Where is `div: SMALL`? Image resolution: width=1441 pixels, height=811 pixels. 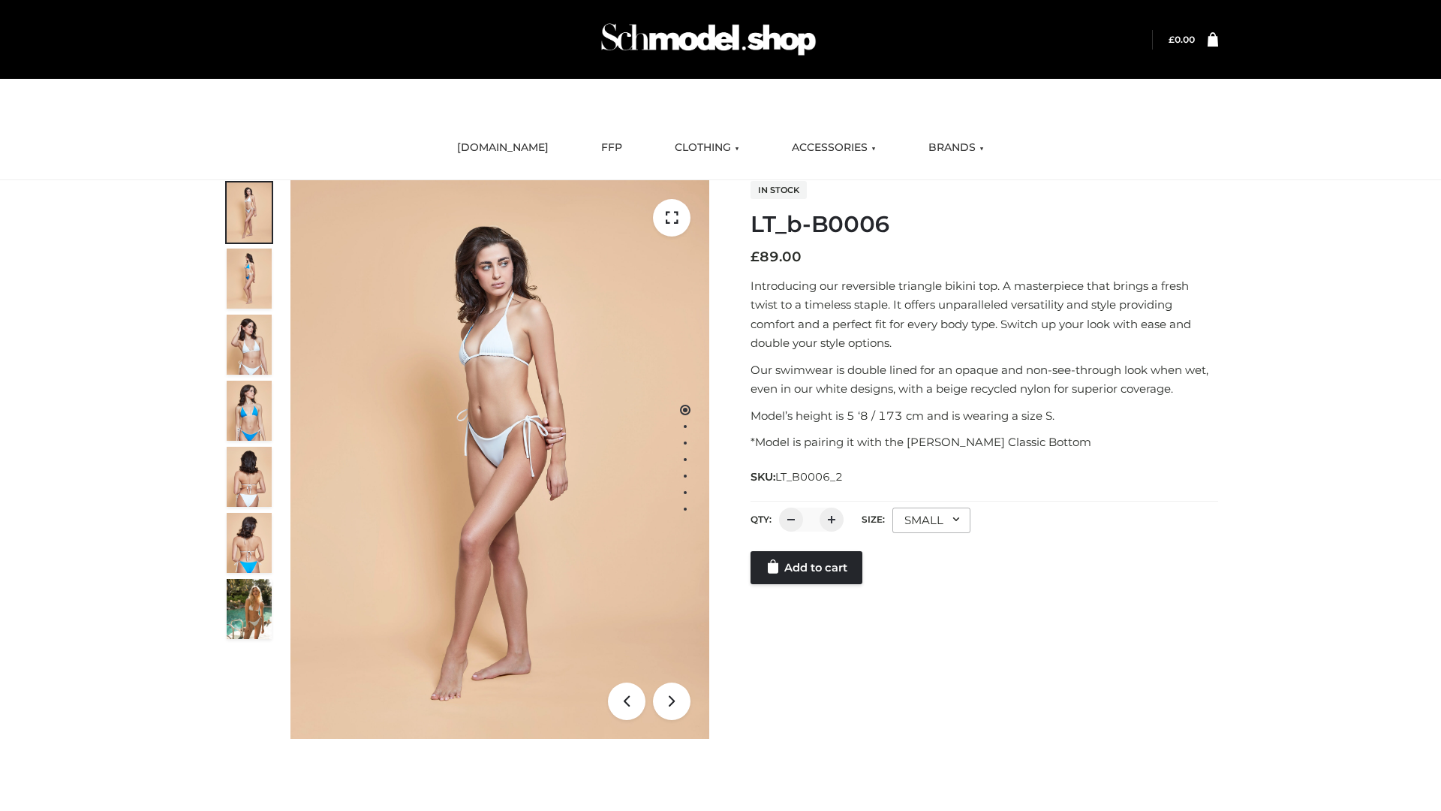 div: SMALL is located at coordinates (932, 520).